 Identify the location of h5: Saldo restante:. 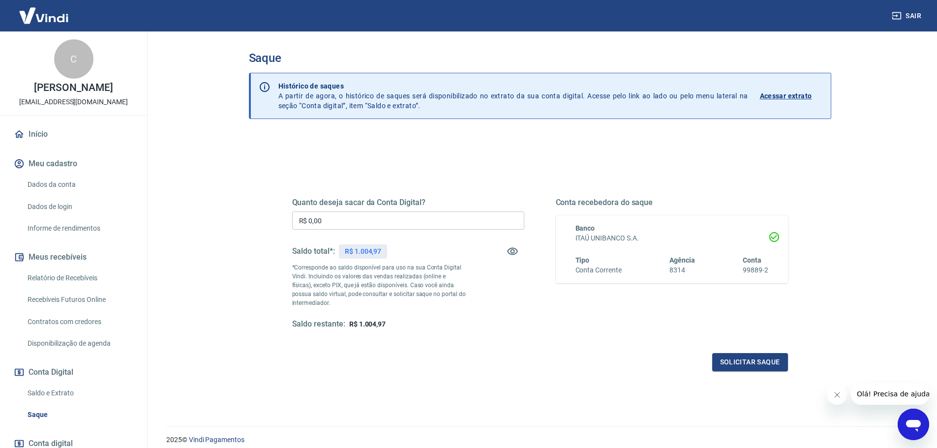
(319, 324).